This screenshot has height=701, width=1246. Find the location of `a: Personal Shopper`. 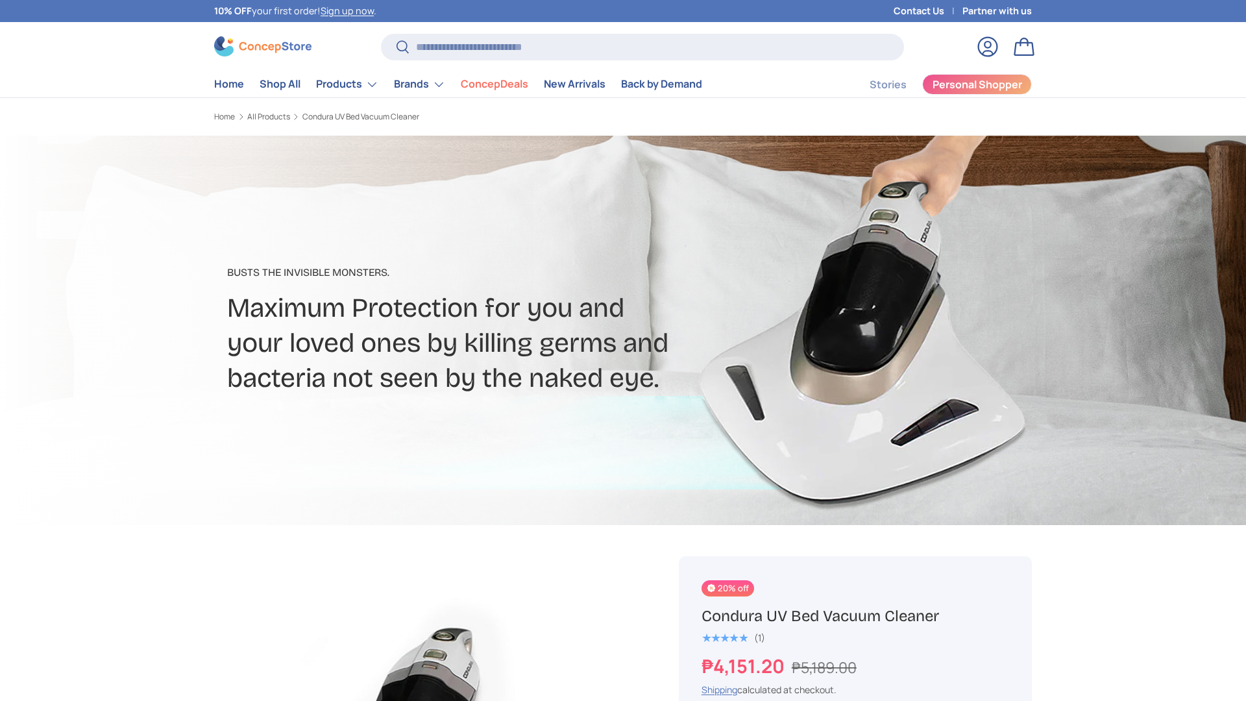

a: Personal Shopper is located at coordinates (977, 84).